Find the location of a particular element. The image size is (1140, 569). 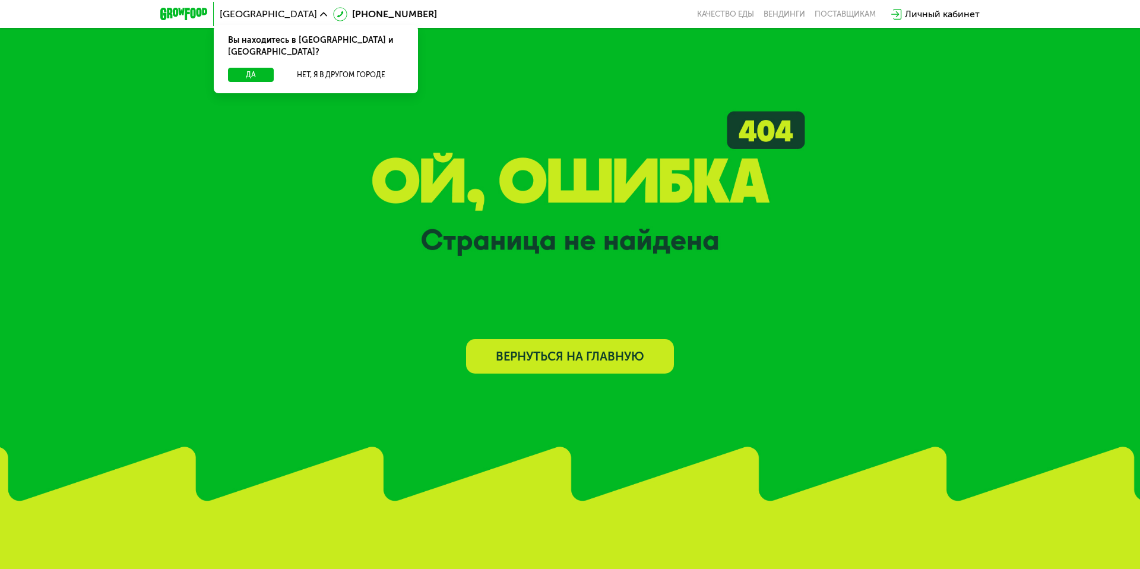

a: Вендинги is located at coordinates (784, 14).